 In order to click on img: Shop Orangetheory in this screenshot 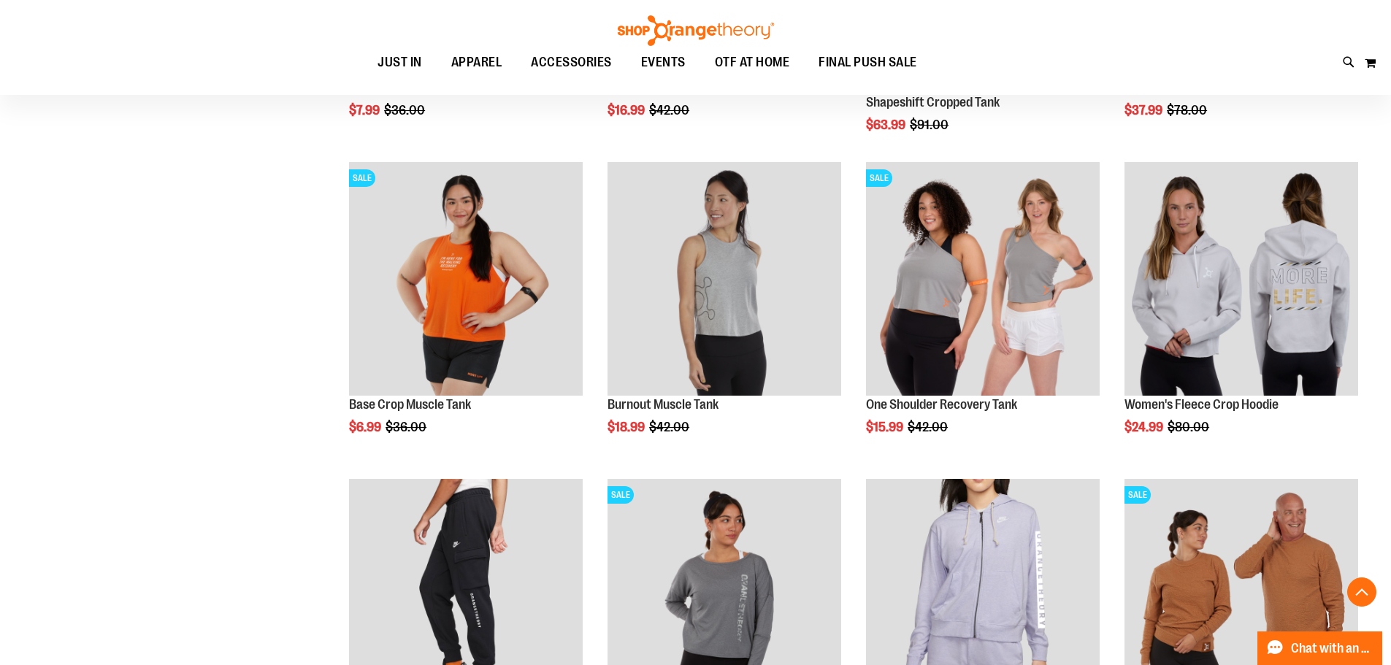, I will do `click(696, 31)`.